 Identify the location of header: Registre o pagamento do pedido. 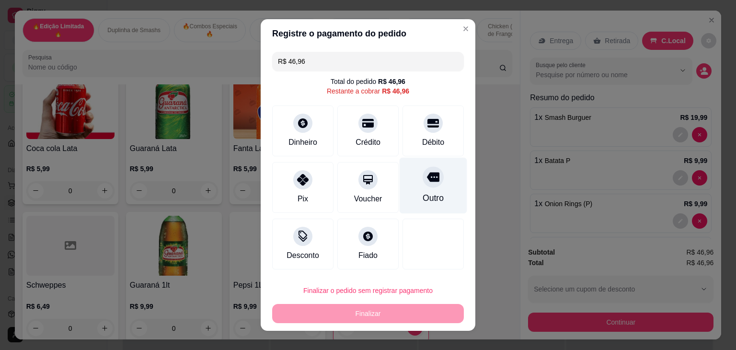
(368, 34).